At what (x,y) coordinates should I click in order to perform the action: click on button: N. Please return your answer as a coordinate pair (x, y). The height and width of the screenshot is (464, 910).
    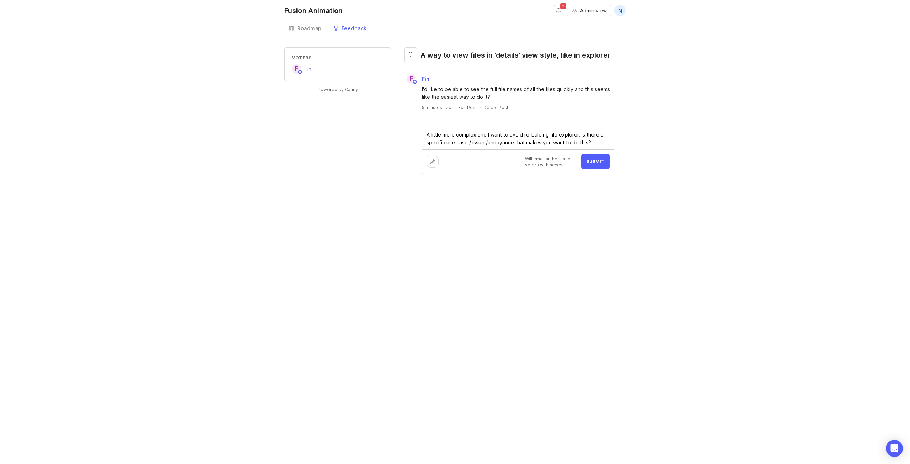
    Looking at the image, I should click on (620, 11).